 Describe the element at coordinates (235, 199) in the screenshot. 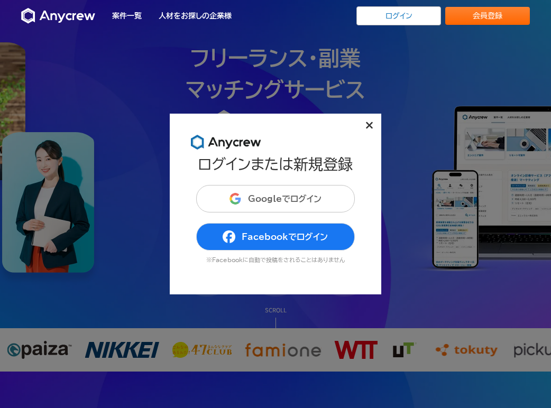

I see `img: DIz4rYaBO0VM93JpwbwaJtqNfEsbwZFgEL50VtgcJLBV6wK9aKtfd+cEkvuBfcC37k9h8VGR+csPdltgAAAABJRU5ErkJggg==` at that location.